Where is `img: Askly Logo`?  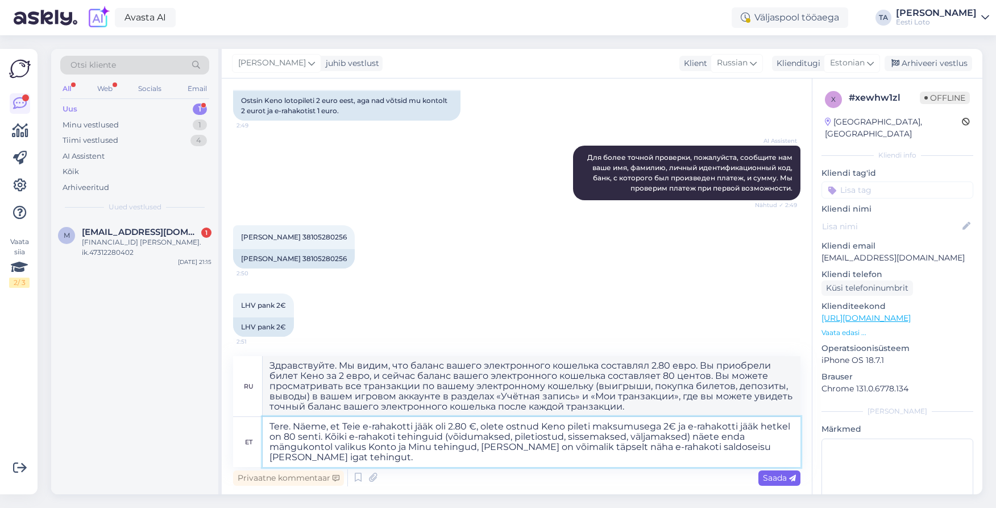
img: Askly Logo is located at coordinates (20, 69).